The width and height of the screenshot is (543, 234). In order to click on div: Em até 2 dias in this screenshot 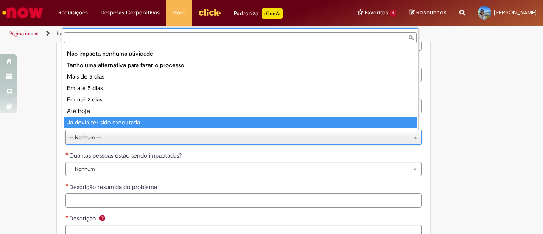, I will do `click(240, 99)`.